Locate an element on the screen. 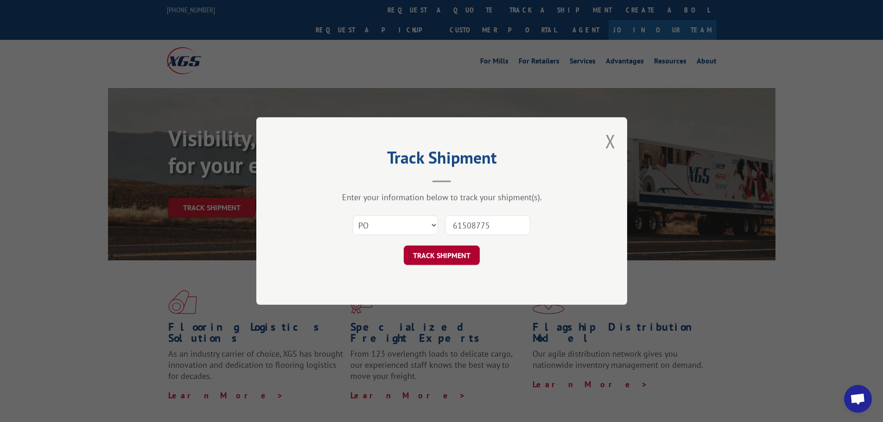 This screenshot has height=422, width=883. button: TRACK SHIPMENT is located at coordinates (442, 255).